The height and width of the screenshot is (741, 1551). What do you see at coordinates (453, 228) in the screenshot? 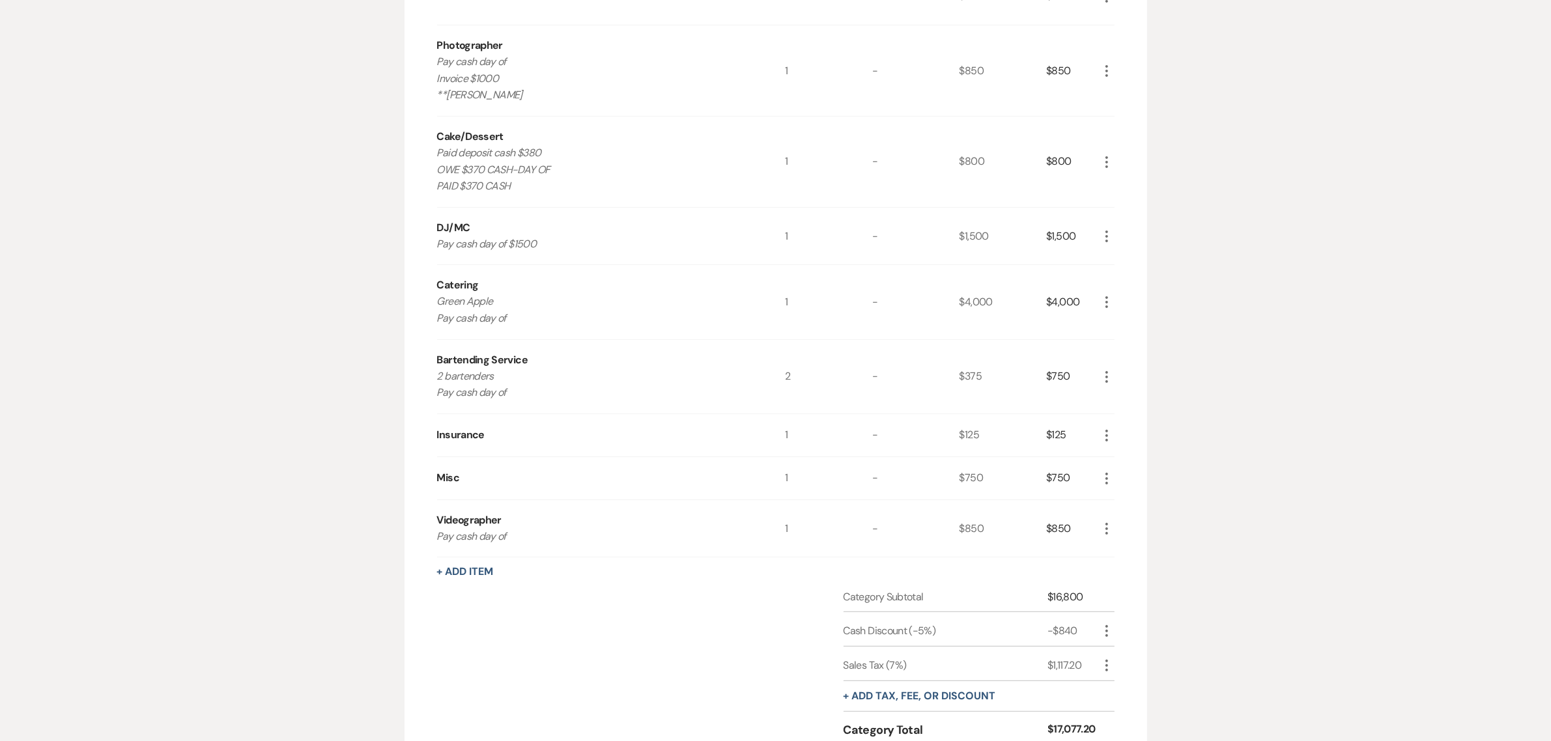
I see `div: DJ/MC` at bounding box center [453, 228].